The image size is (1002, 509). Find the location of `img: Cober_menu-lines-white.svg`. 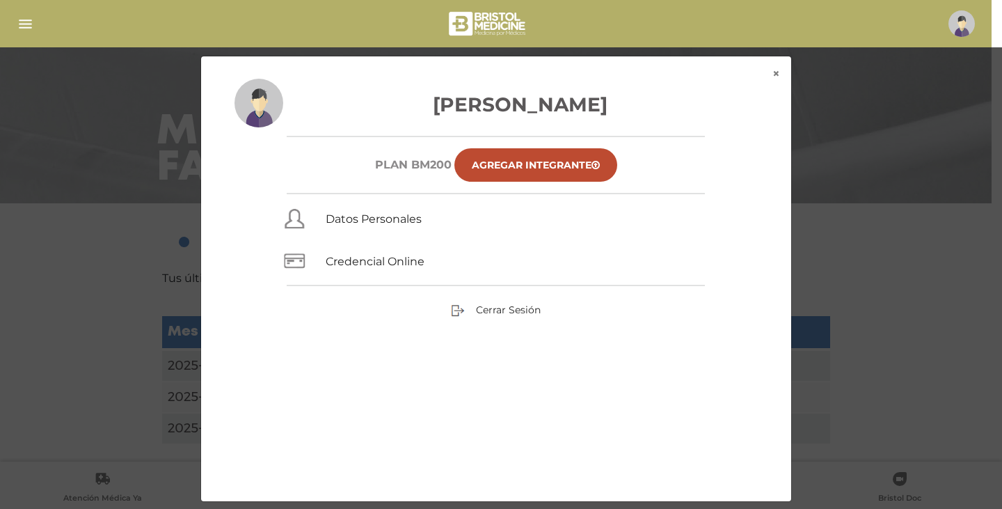

img: Cober_menu-lines-white.svg is located at coordinates (25, 24).